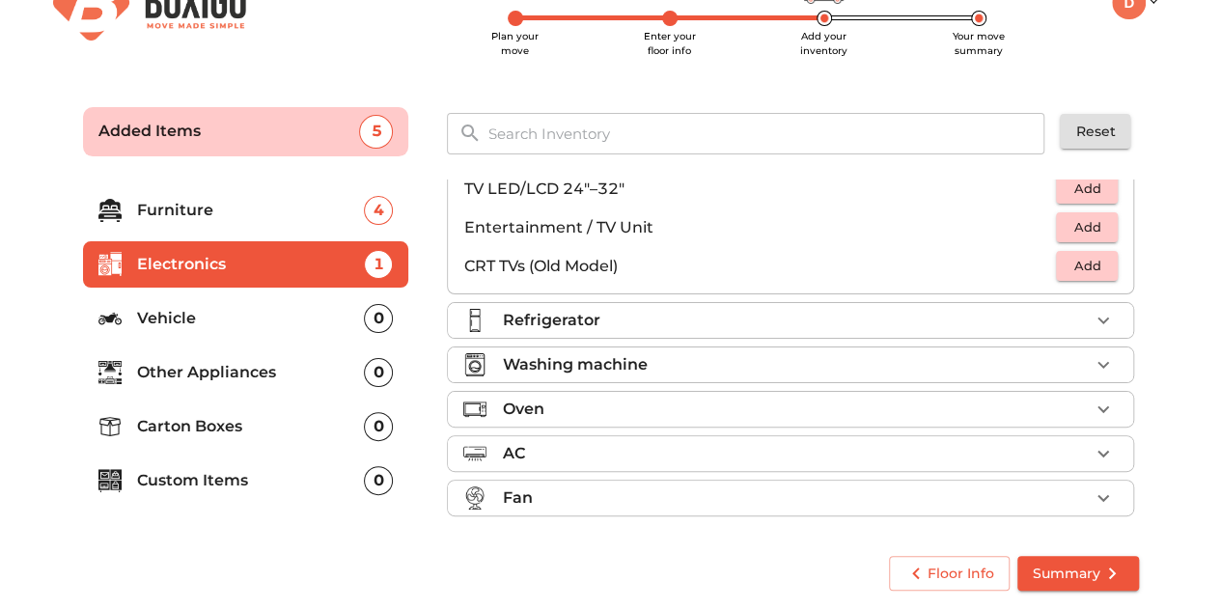 This screenshot has width=1221, height=609. I want to click on div: 4, so click(379, 210).